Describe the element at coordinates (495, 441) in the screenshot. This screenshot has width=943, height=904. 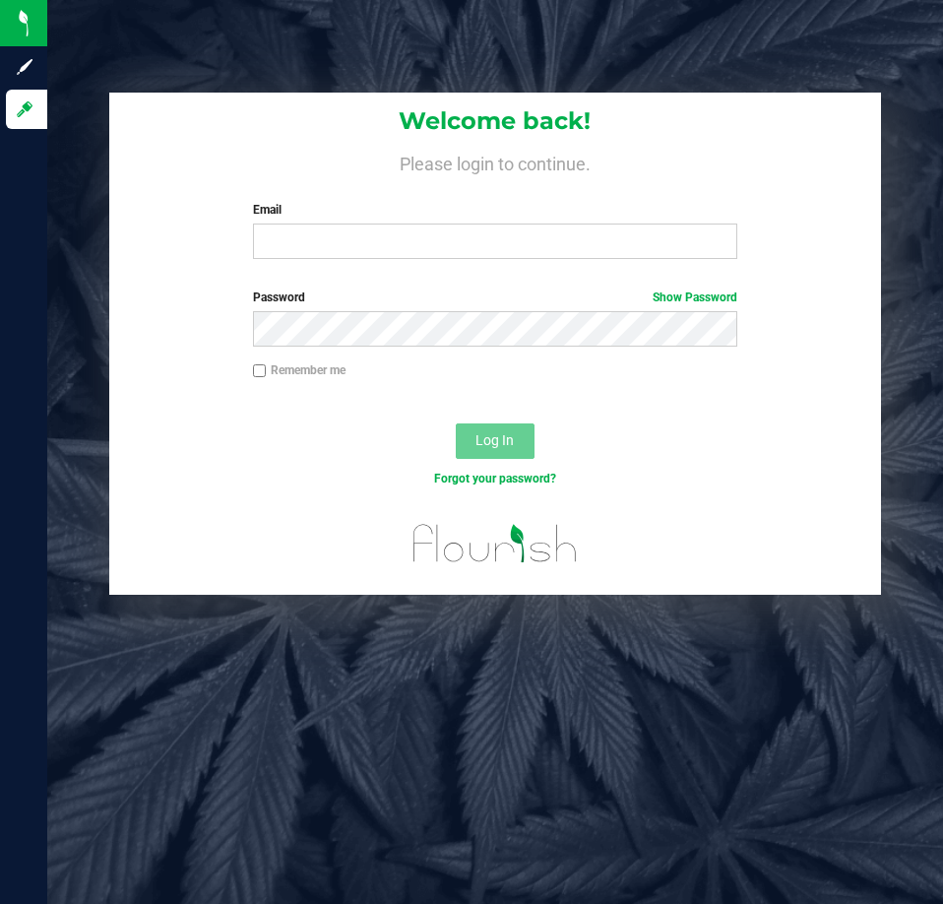
I see `button: Log In` at that location.